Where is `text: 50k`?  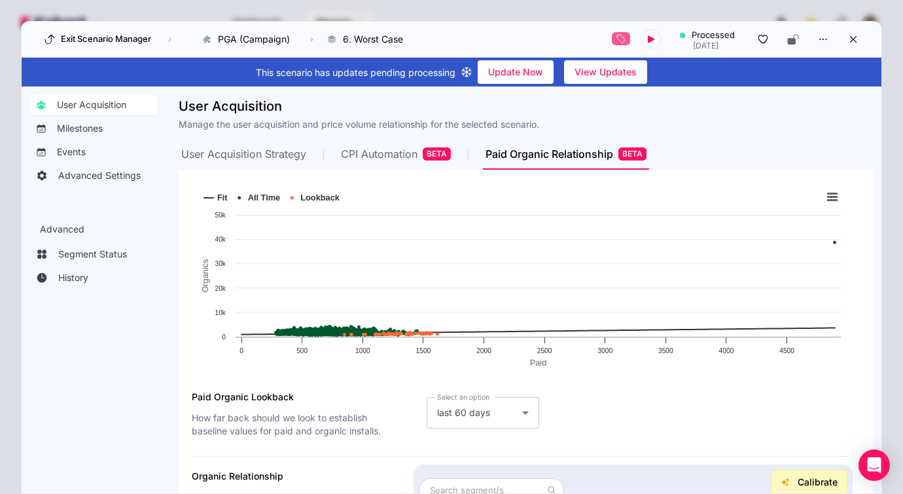 text: 50k is located at coordinates (220, 215).